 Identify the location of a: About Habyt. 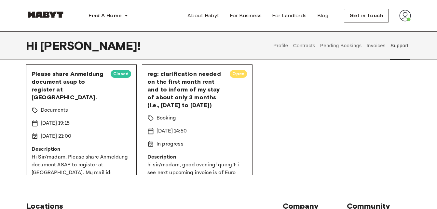
(203, 16).